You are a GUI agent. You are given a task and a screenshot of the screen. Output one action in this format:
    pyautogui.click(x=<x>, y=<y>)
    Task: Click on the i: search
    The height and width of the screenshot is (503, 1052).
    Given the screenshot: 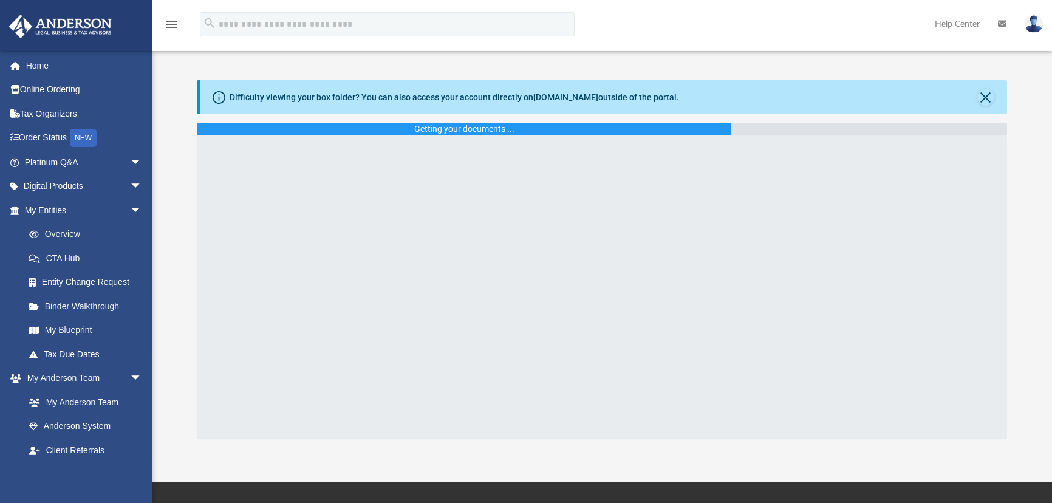 What is the action you would take?
    pyautogui.click(x=210, y=23)
    